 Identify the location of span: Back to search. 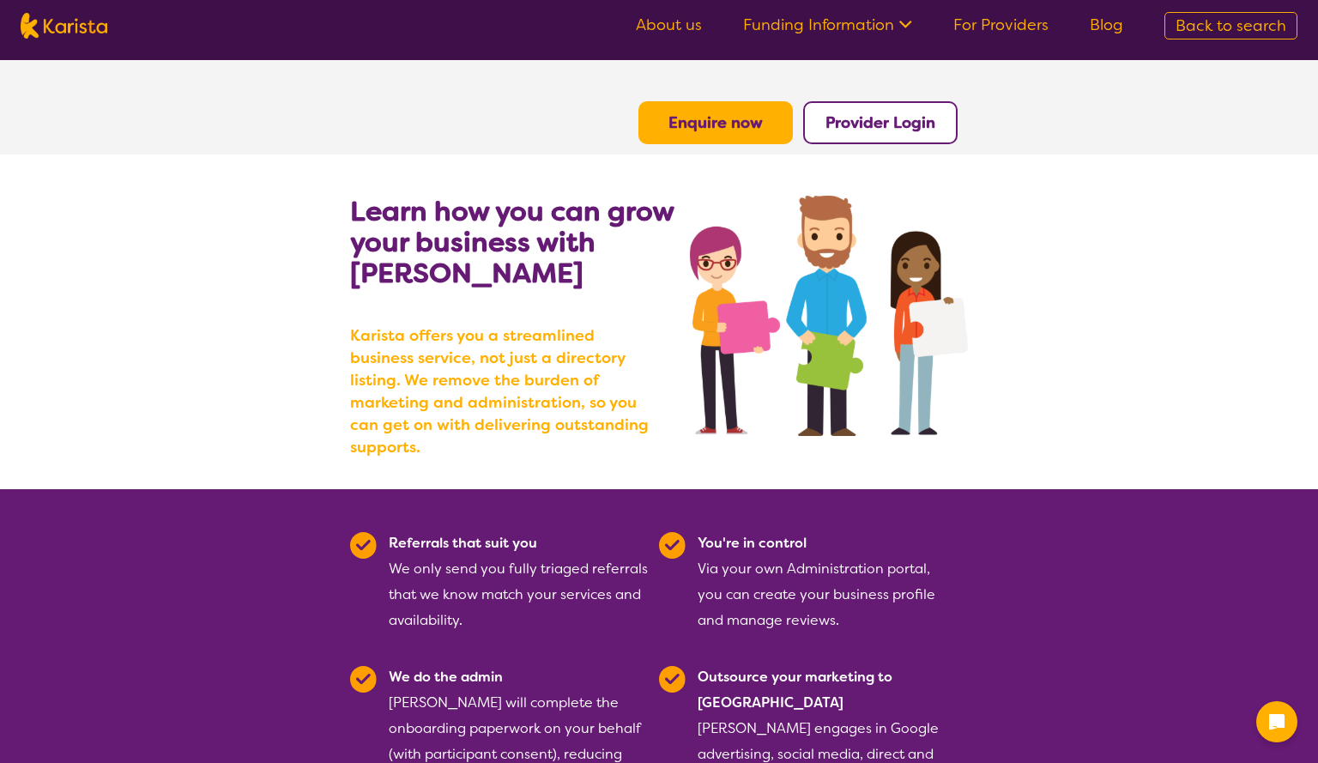
(1230, 26).